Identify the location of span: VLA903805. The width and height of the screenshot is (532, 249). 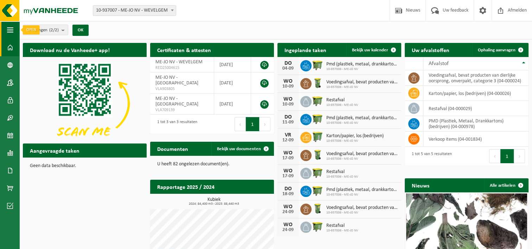
(182, 89).